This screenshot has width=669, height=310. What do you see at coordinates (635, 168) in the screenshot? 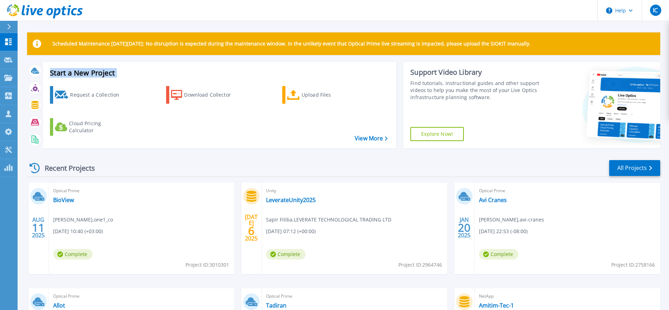
I see `a: All Projects` at bounding box center [635, 168].